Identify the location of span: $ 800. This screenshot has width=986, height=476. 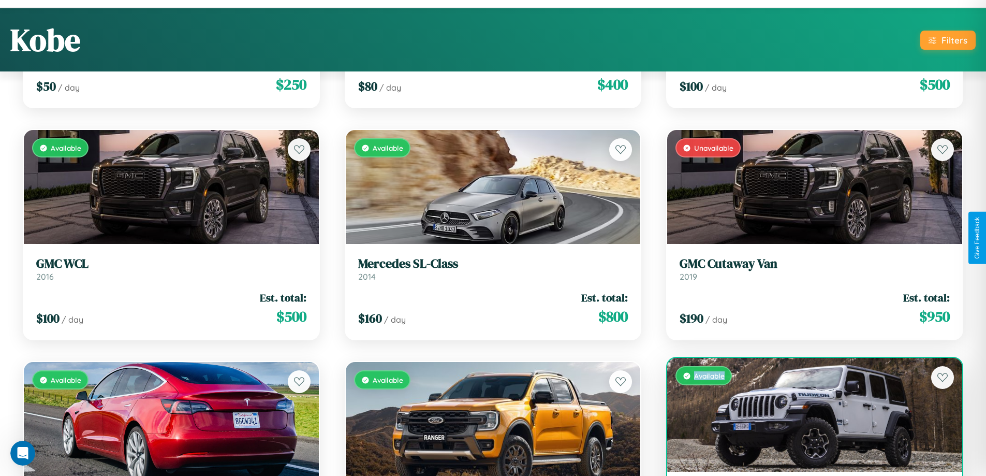
(613, 316).